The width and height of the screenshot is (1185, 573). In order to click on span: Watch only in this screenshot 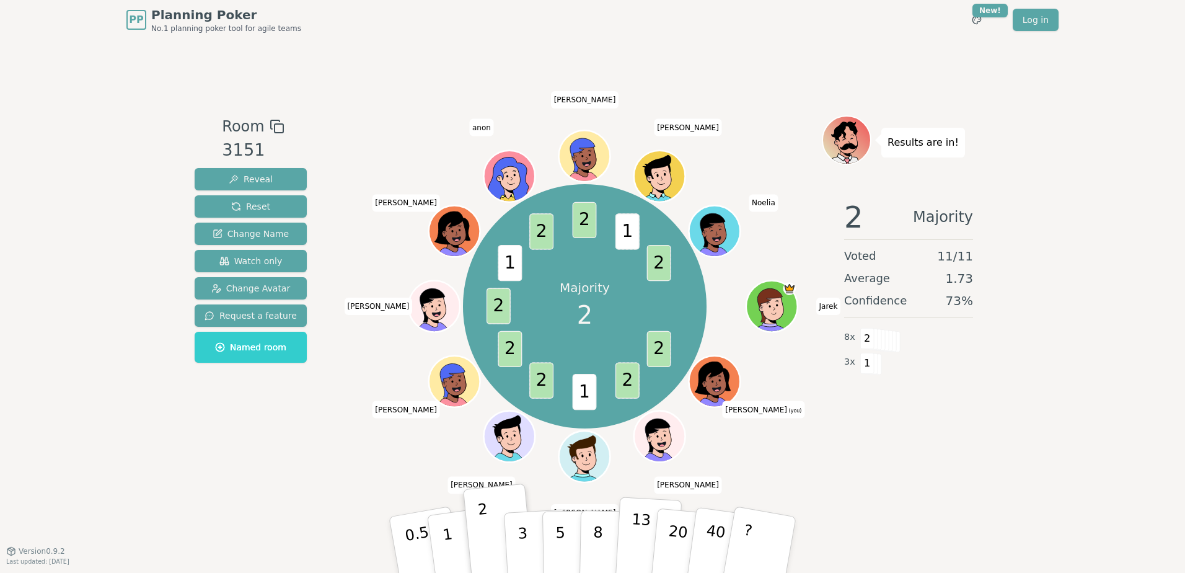, I will do `click(251, 261)`.